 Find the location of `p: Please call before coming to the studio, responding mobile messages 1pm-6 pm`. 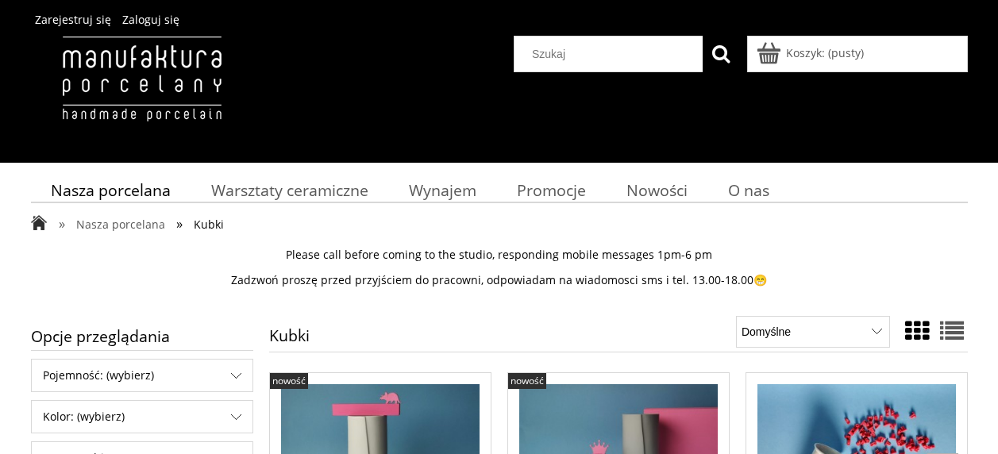

p: Please call before coming to the studio, responding mobile messages 1pm-6 pm is located at coordinates (500, 255).